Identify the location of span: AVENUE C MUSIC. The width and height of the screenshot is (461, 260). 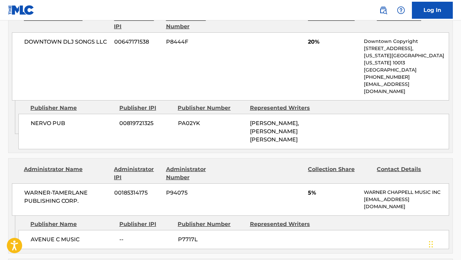
(72, 240).